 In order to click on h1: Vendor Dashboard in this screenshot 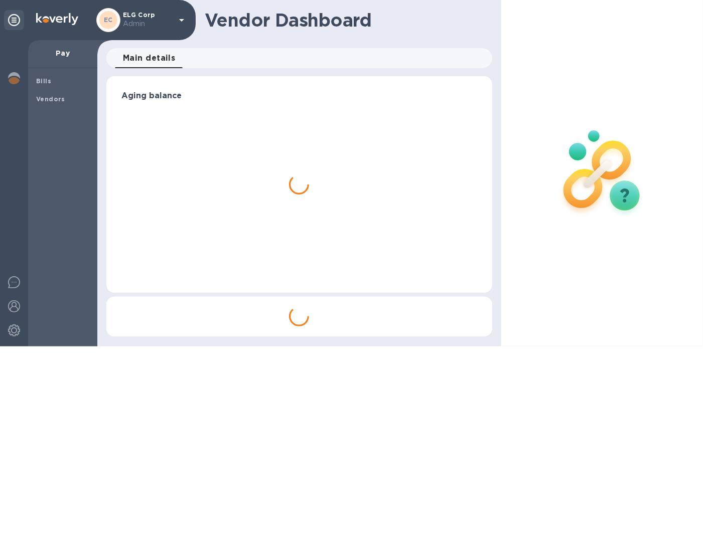, I will do `click(344, 20)`.